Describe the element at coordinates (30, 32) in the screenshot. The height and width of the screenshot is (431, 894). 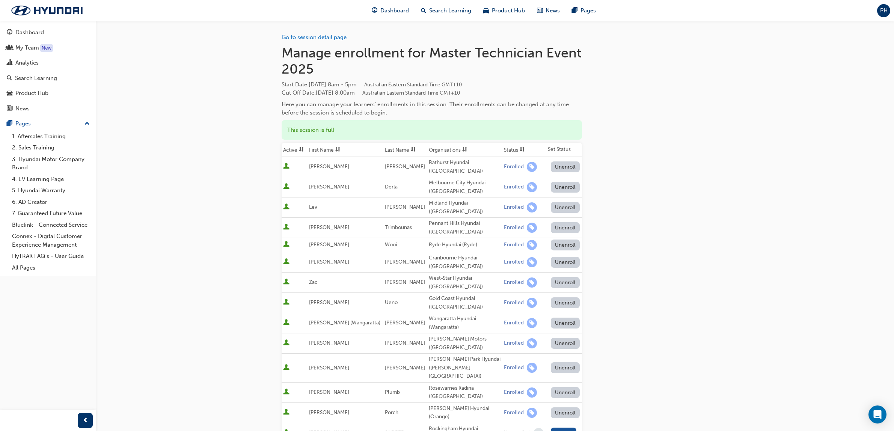
I see `div: Dashboard` at that location.